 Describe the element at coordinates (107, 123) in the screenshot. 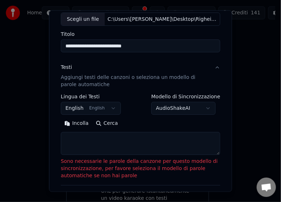

I see `button: Cerca` at that location.